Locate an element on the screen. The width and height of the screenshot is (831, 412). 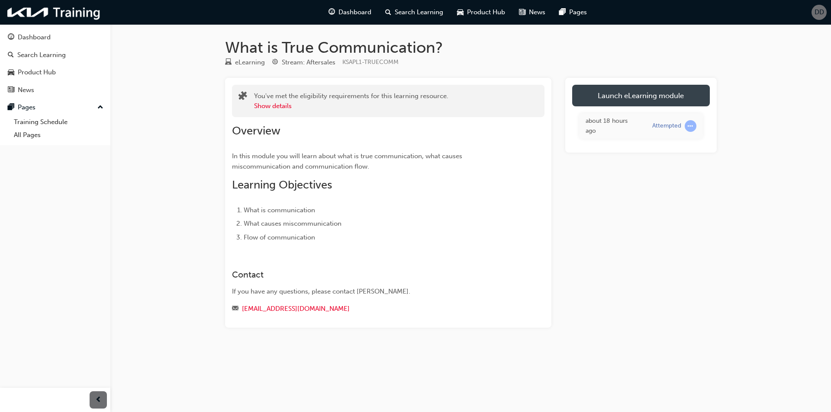
button: DD is located at coordinates (819, 12).